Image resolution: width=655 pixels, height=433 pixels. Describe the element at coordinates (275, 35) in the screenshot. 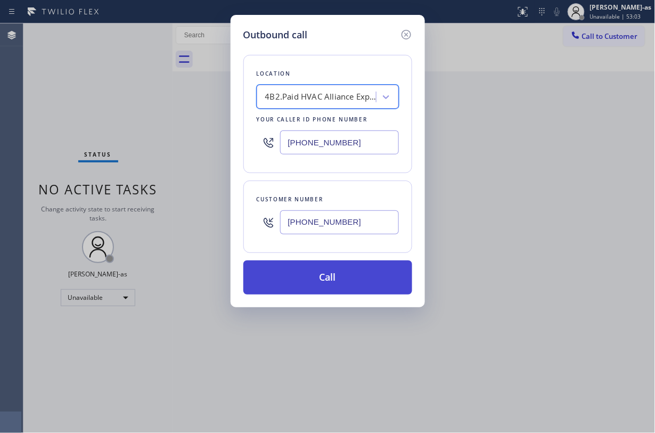

I see `h5: Outbound call` at that location.